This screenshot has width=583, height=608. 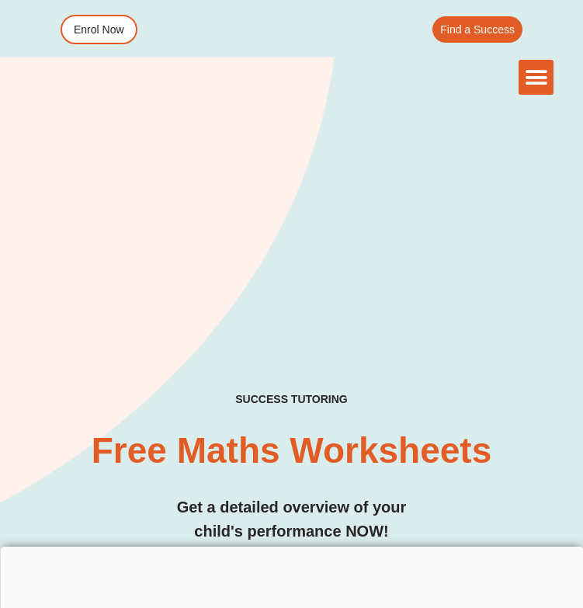 What do you see at coordinates (536, 77) in the screenshot?
I see `div: Menu Toggle` at bounding box center [536, 77].